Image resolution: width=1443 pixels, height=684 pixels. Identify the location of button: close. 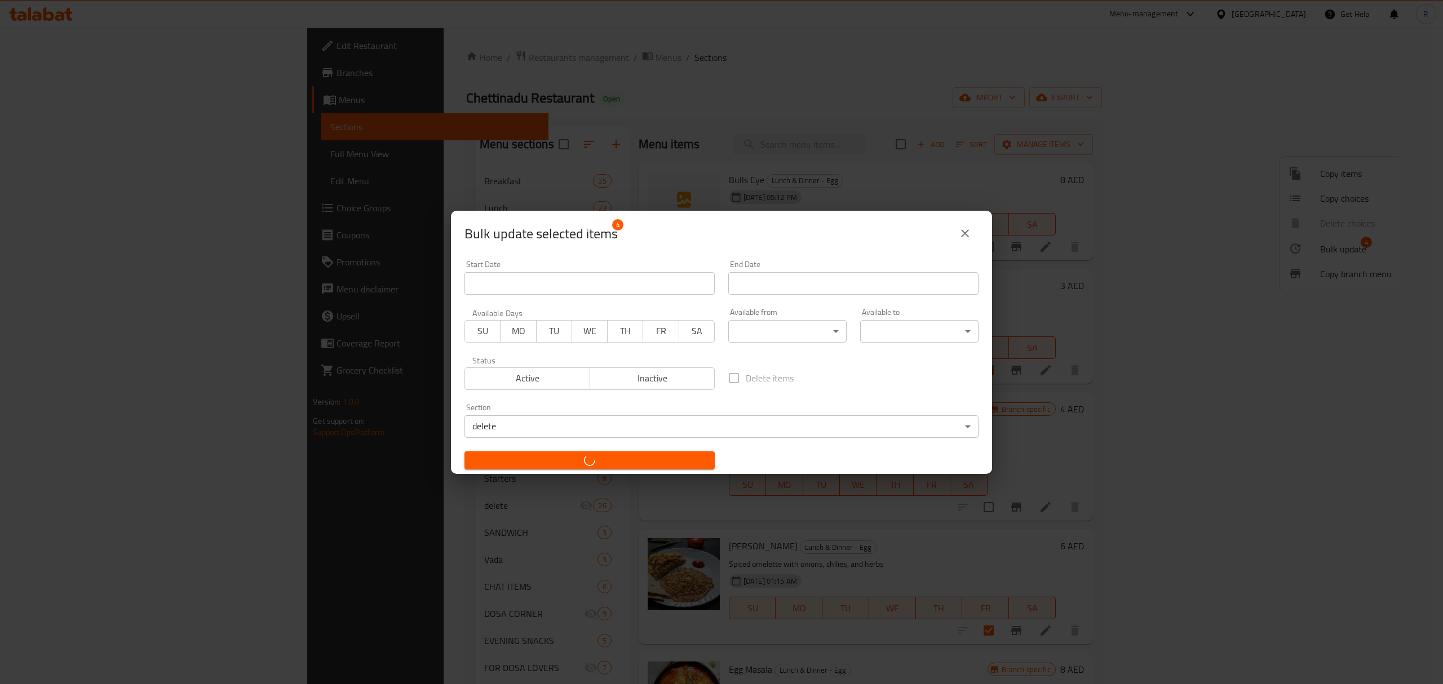
(965, 233).